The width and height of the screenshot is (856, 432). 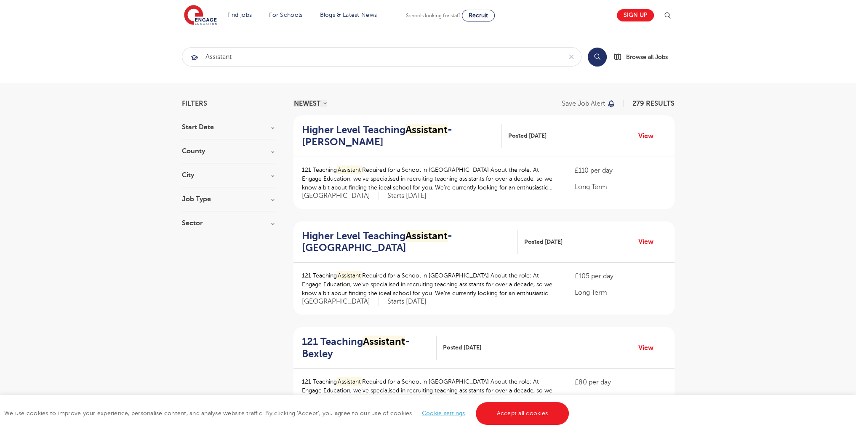 What do you see at coordinates (589, 104) in the screenshot?
I see `button: Save job alert` at bounding box center [589, 104].